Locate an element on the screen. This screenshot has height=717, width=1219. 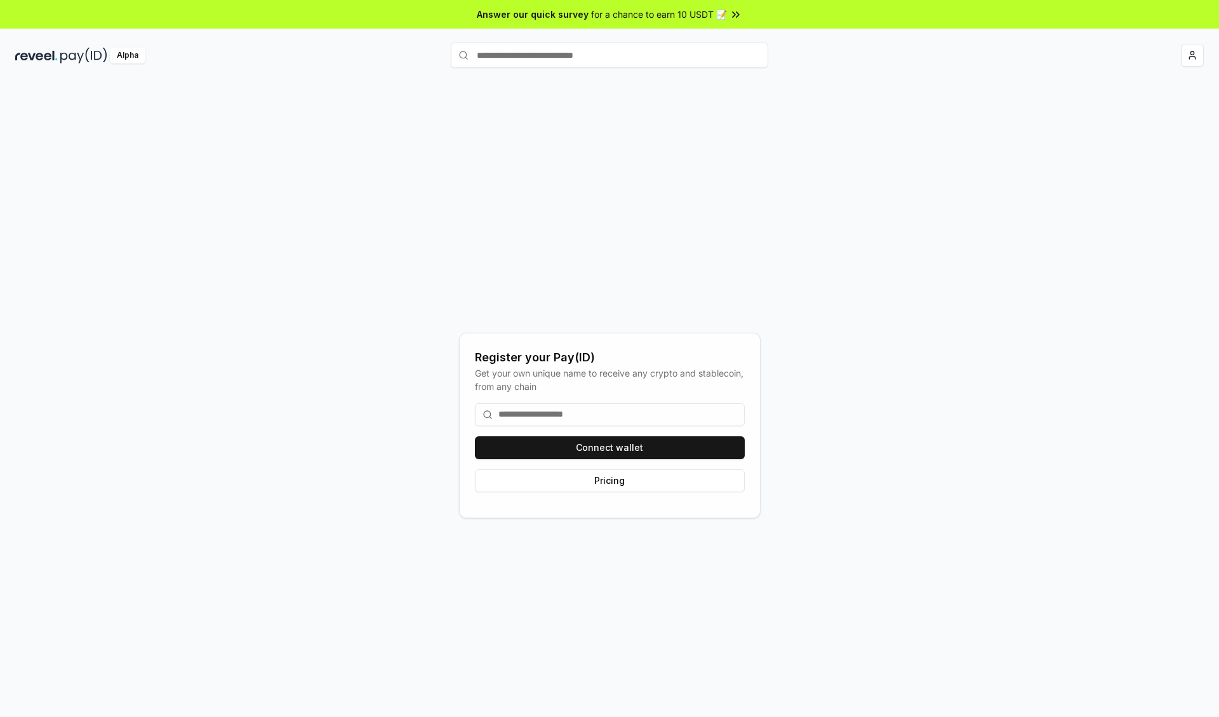
img: reveel_dark is located at coordinates (36, 55).